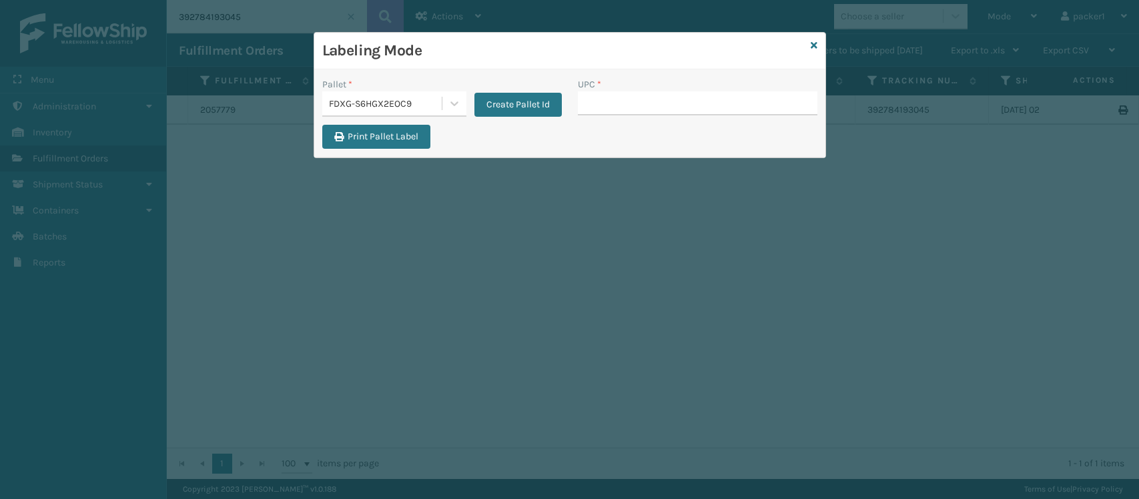 The width and height of the screenshot is (1139, 499). What do you see at coordinates (376, 137) in the screenshot?
I see `button: Print Pallet Label` at bounding box center [376, 137].